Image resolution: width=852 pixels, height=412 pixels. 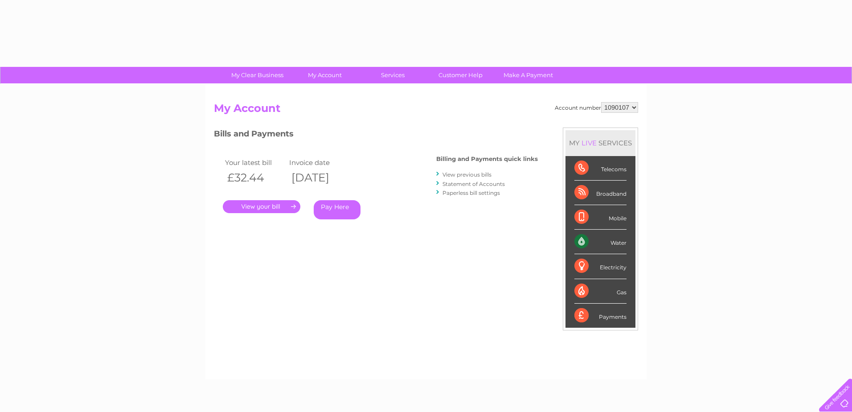 I want to click on a: View previous bills, so click(x=467, y=174).